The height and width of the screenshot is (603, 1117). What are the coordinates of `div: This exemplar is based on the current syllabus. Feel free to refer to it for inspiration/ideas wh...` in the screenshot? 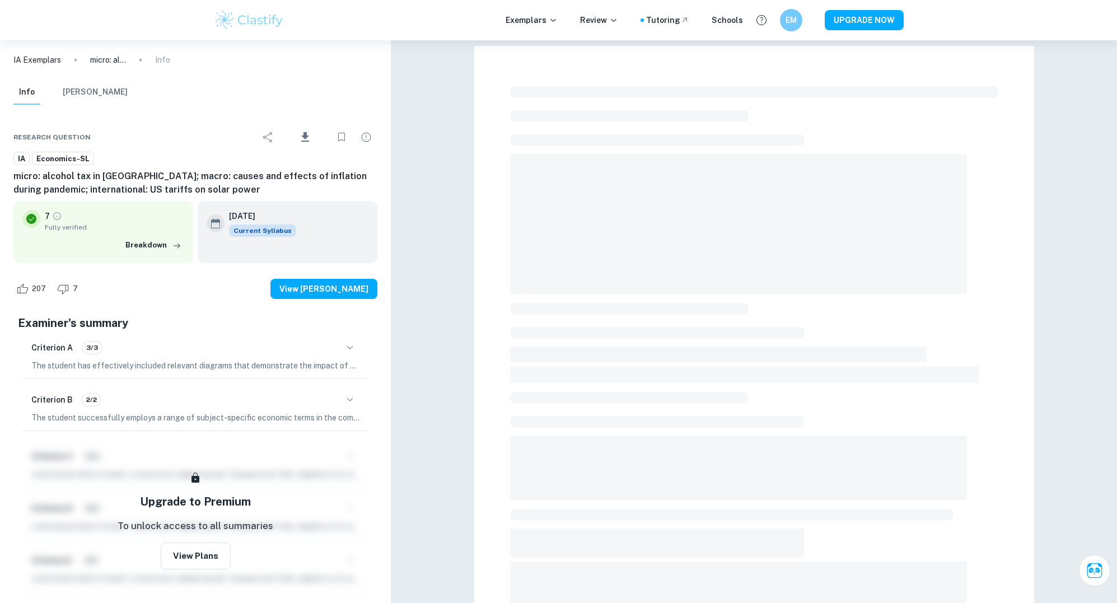 It's located at (263, 231).